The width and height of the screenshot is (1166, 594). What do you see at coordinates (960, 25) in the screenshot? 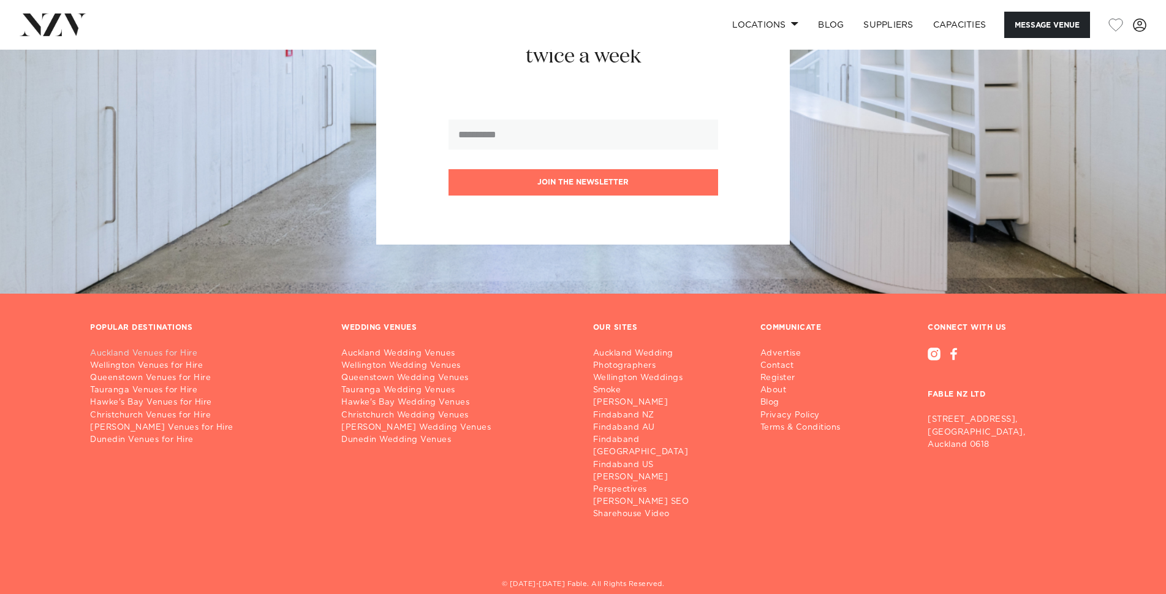
I see `a: Capacities` at bounding box center [960, 25].